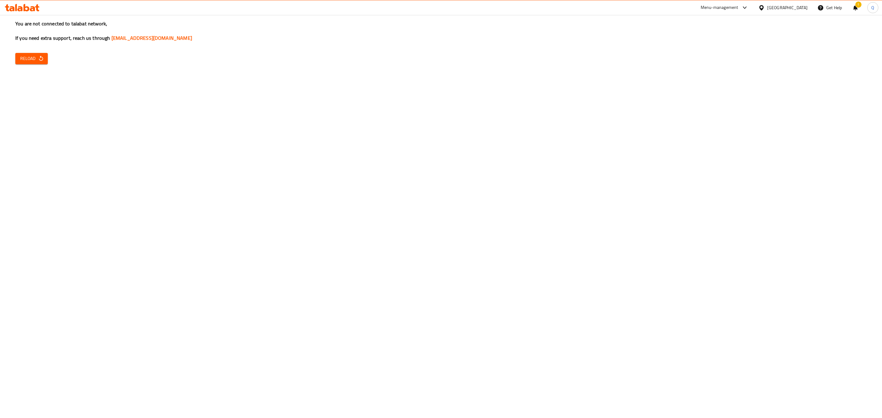  What do you see at coordinates (32, 58) in the screenshot?
I see `button: Reload` at bounding box center [32, 58].